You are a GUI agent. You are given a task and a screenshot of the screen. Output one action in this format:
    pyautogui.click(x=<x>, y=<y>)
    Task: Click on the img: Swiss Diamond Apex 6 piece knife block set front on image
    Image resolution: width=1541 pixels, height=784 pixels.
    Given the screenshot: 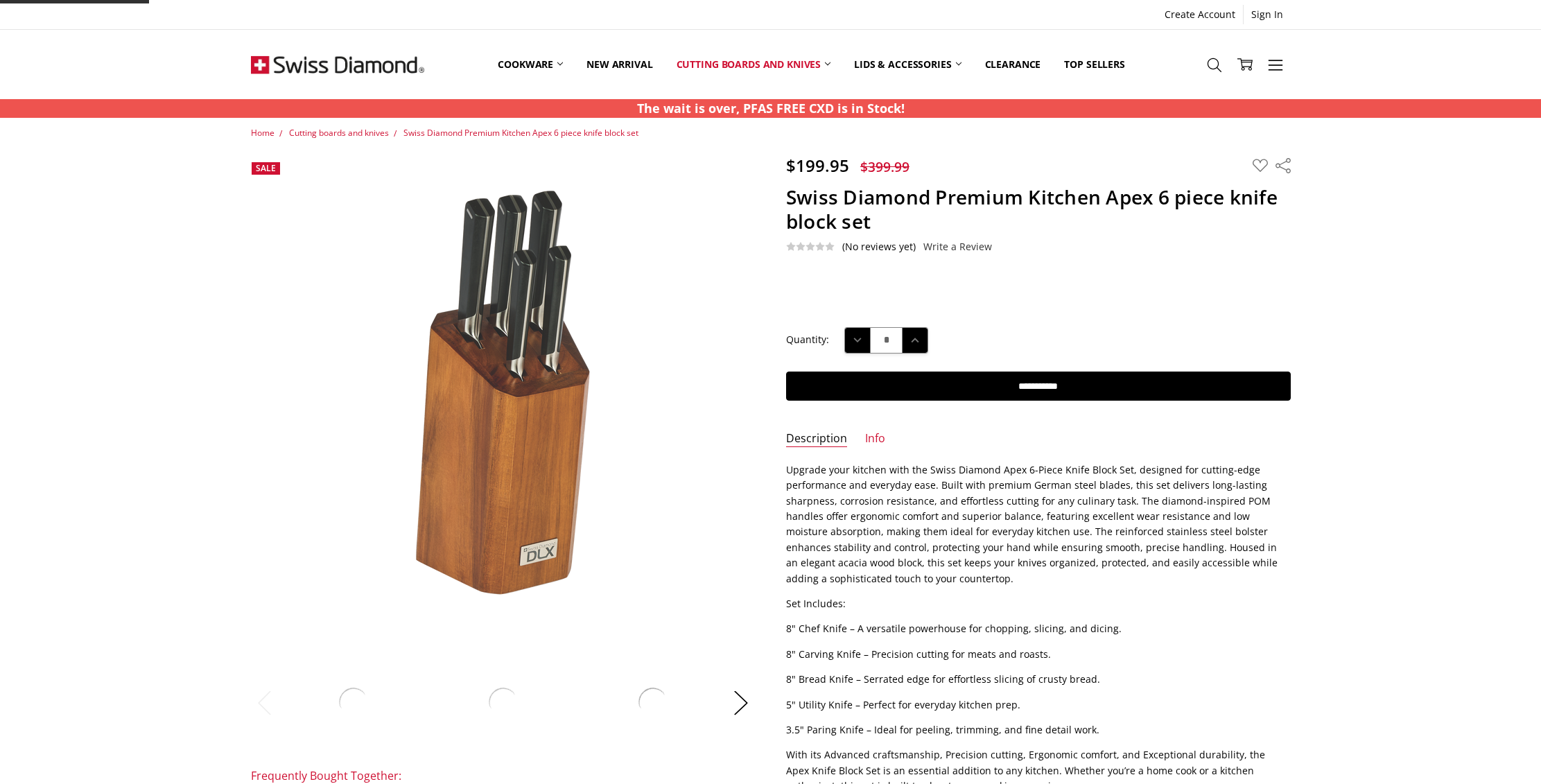 What is the action you would take?
    pyautogui.click(x=503, y=702)
    